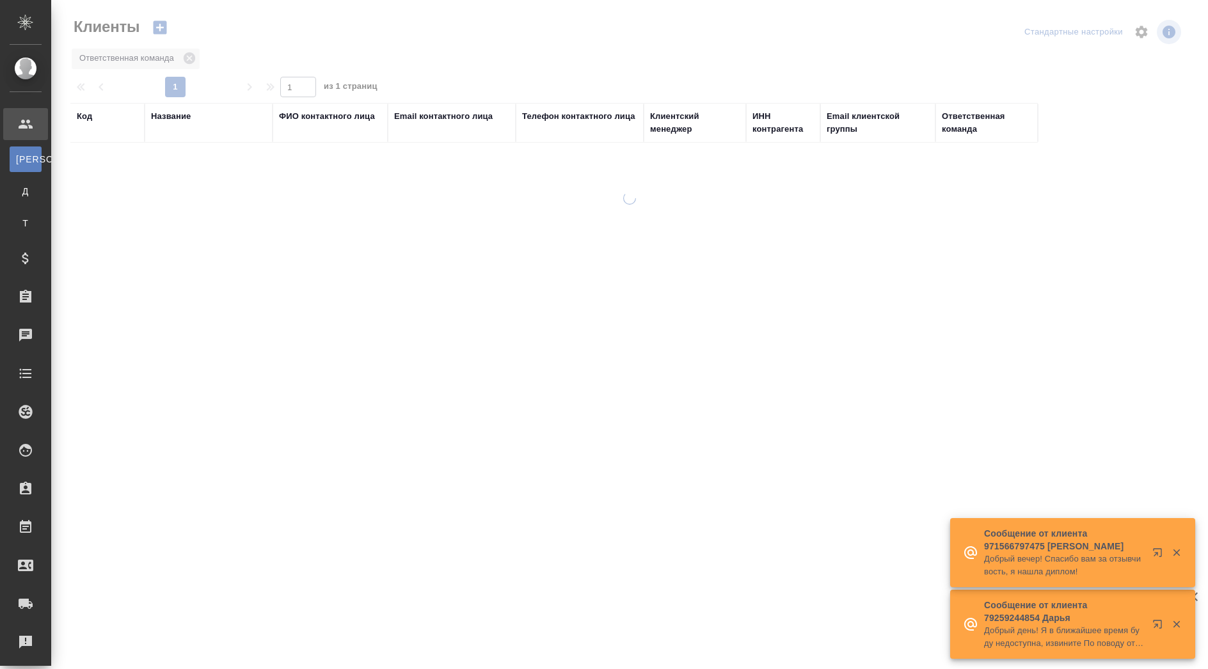 The height and width of the screenshot is (669, 1208). What do you see at coordinates (783, 123) in the screenshot?
I see `div: ИНН контрагента` at bounding box center [783, 123].